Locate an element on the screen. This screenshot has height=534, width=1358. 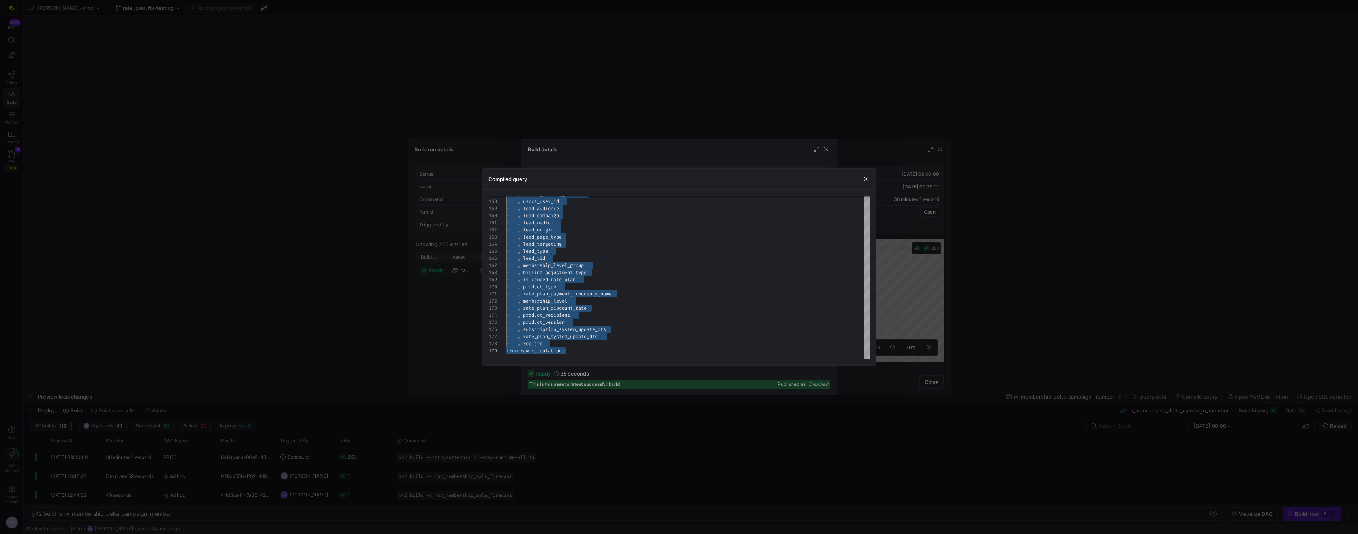
div: 163 is located at coordinates (493, 237).